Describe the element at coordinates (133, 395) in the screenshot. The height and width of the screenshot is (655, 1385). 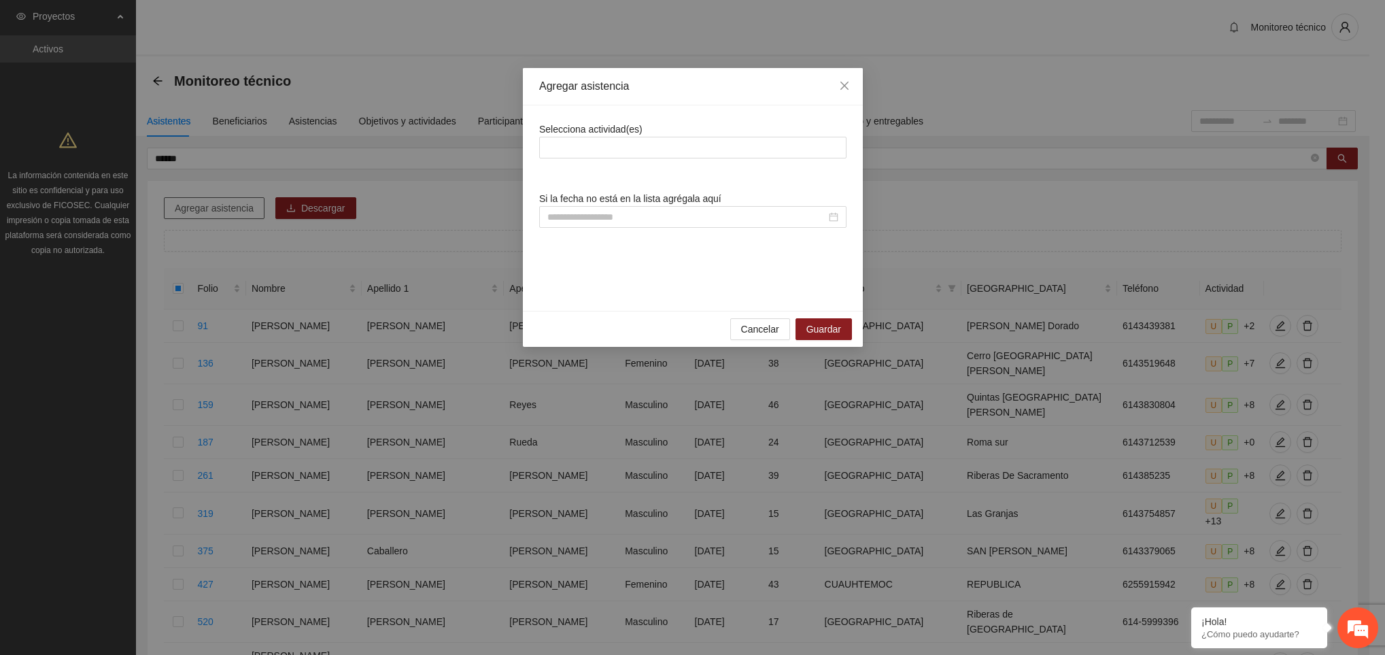
I see `textarea: Escriba su mensaje y pulse “Intro”` at that location.